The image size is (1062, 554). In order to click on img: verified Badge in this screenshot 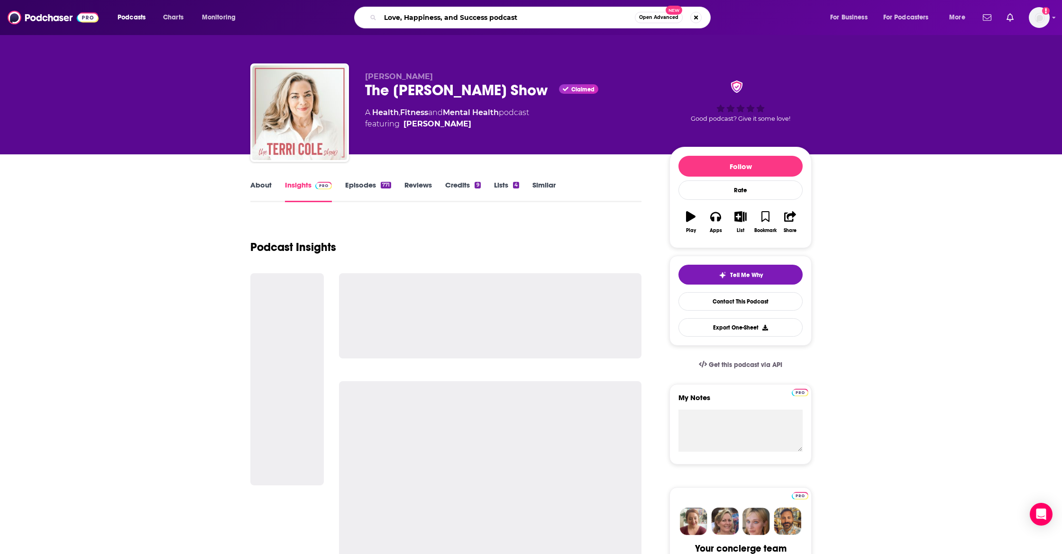, I will do `click(736, 87)`.